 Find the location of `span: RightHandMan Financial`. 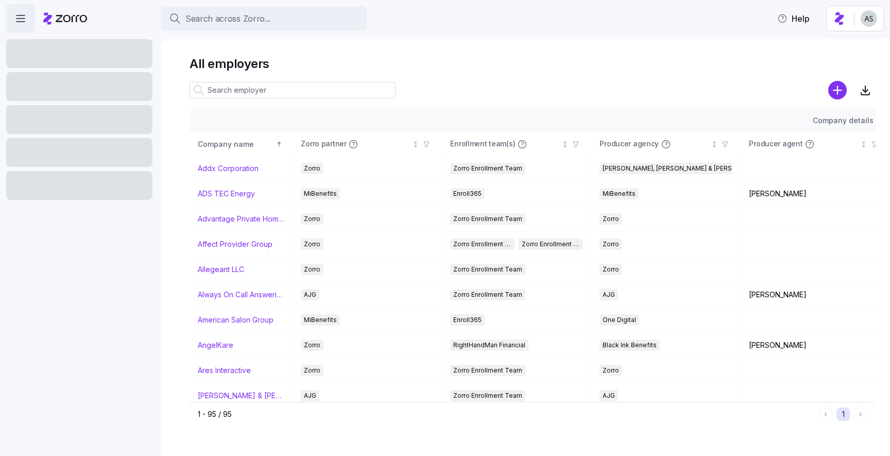

span: RightHandMan Financial is located at coordinates (489, 345).